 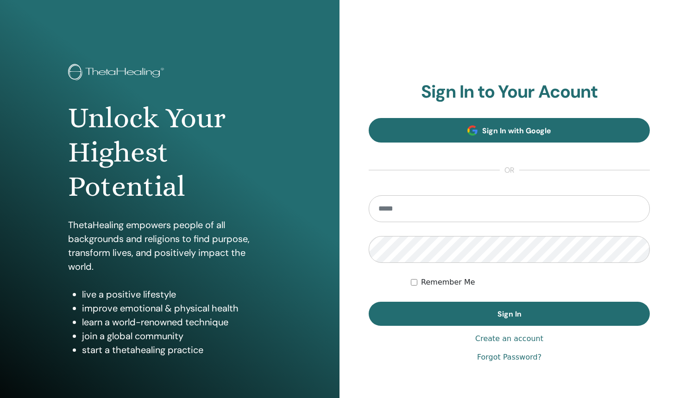 I want to click on li: learn a world-renowned technique, so click(x=176, y=322).